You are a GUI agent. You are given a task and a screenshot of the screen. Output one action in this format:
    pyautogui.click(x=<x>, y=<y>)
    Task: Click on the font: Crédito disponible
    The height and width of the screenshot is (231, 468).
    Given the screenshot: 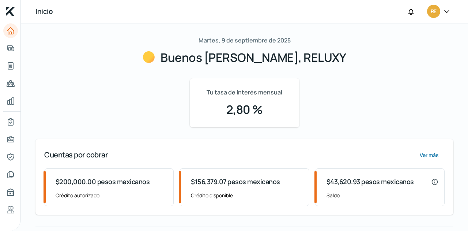 What is the action you would take?
    pyautogui.click(x=212, y=195)
    